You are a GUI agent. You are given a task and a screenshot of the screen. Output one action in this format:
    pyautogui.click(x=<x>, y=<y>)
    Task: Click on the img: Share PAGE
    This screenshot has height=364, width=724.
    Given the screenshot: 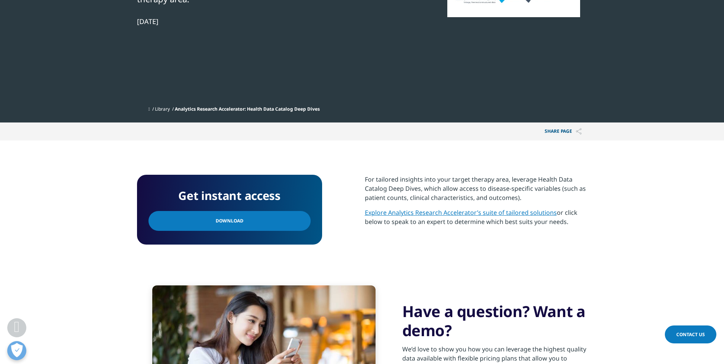 What is the action you would take?
    pyautogui.click(x=579, y=131)
    